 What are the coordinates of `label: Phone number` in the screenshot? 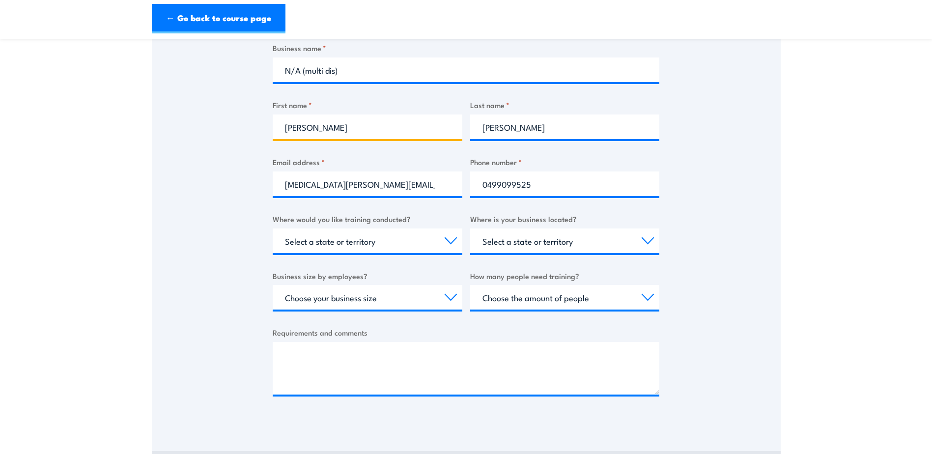 It's located at (565, 162).